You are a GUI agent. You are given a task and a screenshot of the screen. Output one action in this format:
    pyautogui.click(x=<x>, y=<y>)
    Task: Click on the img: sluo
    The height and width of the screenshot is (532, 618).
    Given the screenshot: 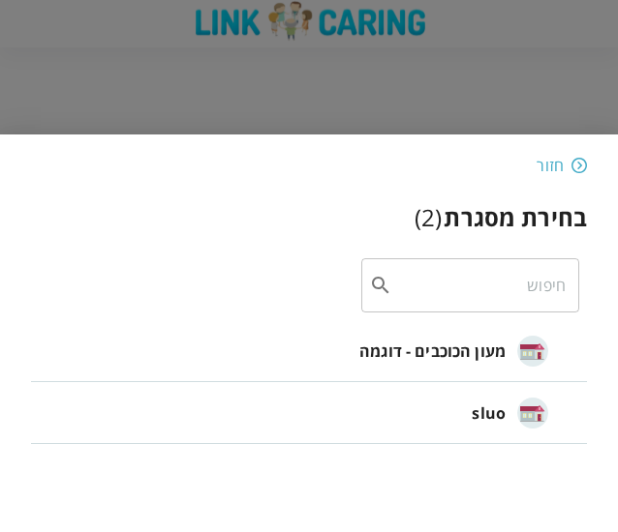 What is the action you would take?
    pyautogui.click(x=532, y=413)
    